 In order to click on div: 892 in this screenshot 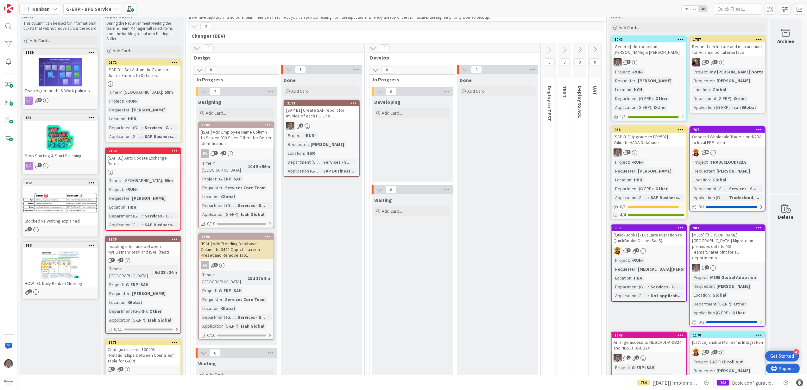, I will do `click(60, 183)`.